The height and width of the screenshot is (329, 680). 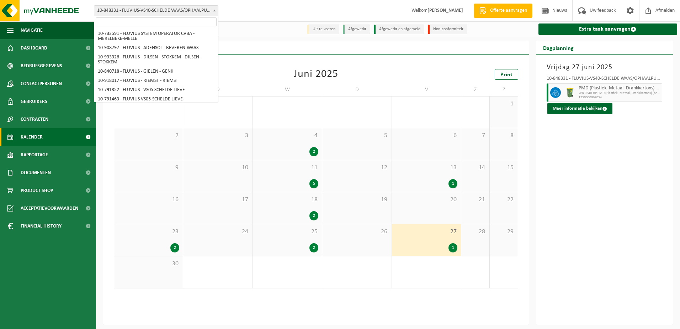 I want to click on span: 10-848331 - FLUVIUS-VS40-SCHELDE WAAS/OPHAALPUNT LOKEREN - LOKEREN, so click(x=156, y=11).